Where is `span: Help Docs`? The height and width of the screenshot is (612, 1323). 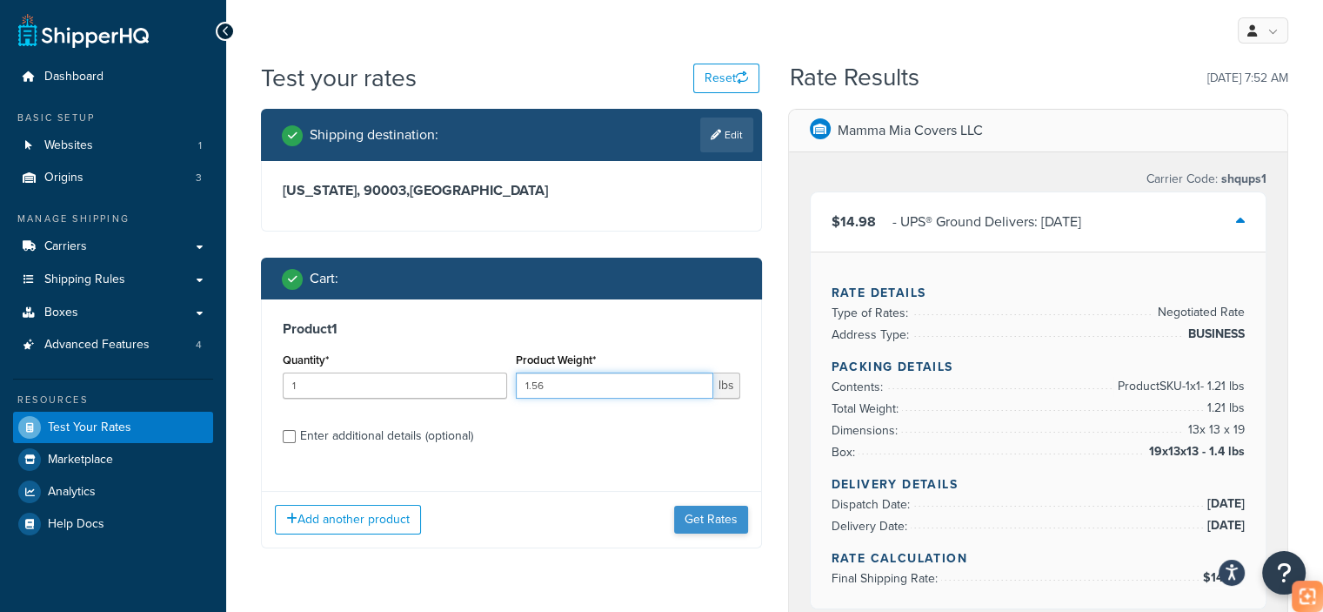 span: Help Docs is located at coordinates (76, 524).